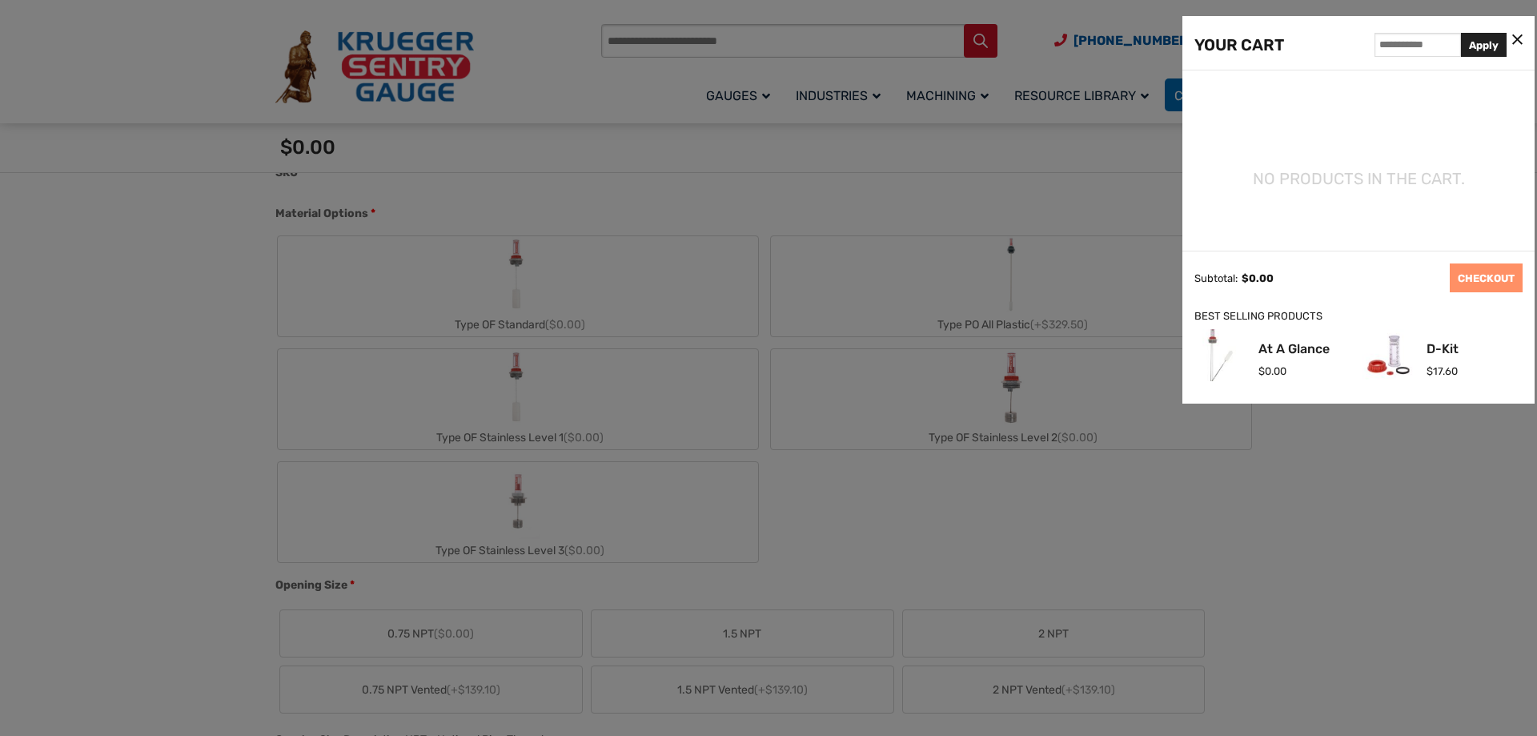  What do you see at coordinates (1484, 45) in the screenshot?
I see `button: Apply` at bounding box center [1484, 45].